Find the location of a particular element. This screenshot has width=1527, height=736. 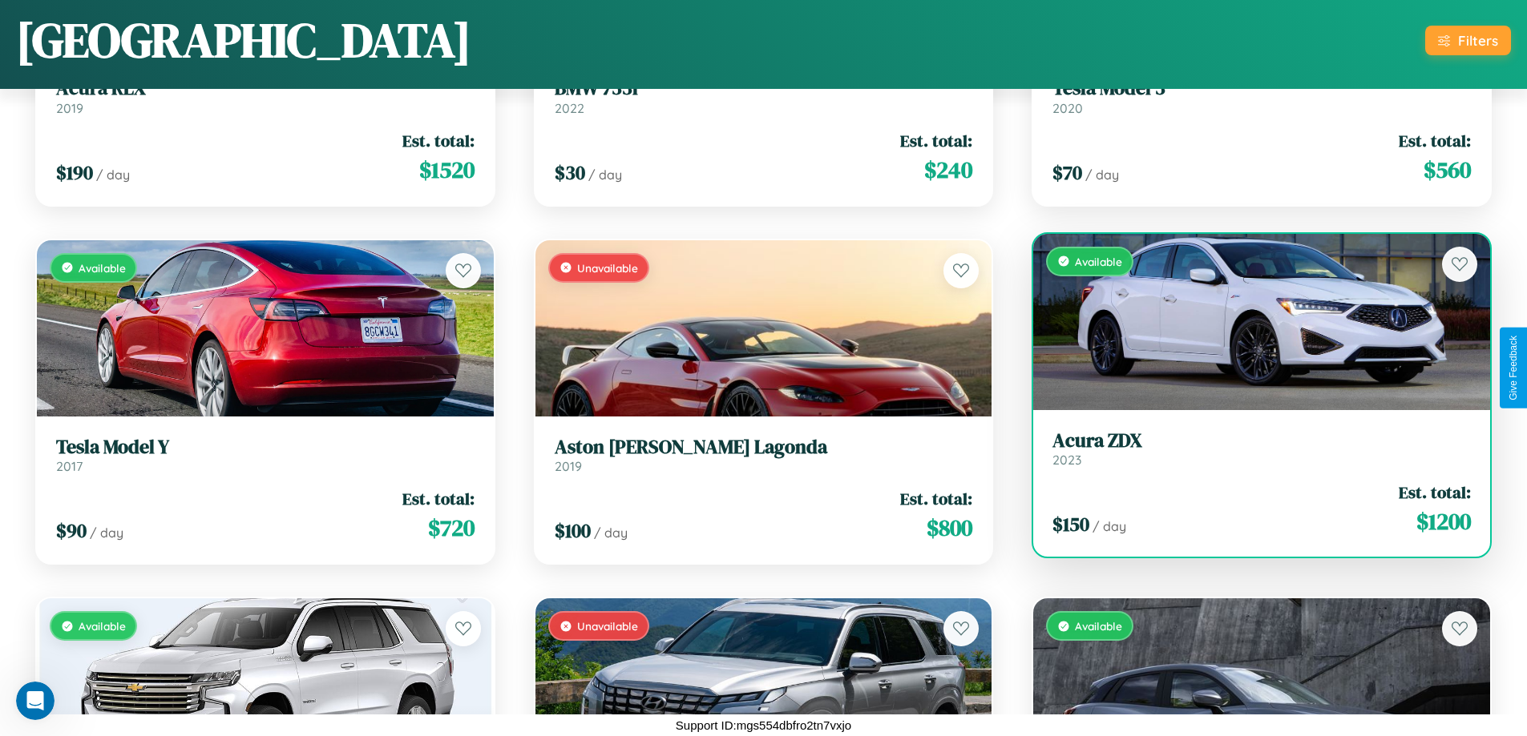

span: $ 720 is located at coordinates (451, 528).